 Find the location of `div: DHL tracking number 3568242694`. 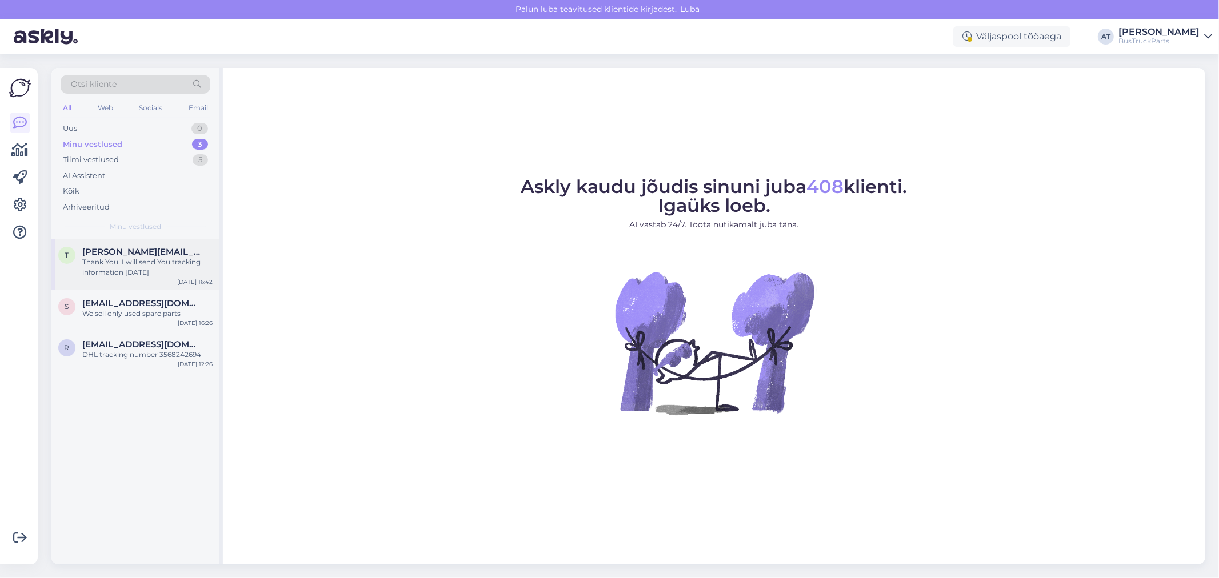

div: DHL tracking number 3568242694 is located at coordinates (147, 355).